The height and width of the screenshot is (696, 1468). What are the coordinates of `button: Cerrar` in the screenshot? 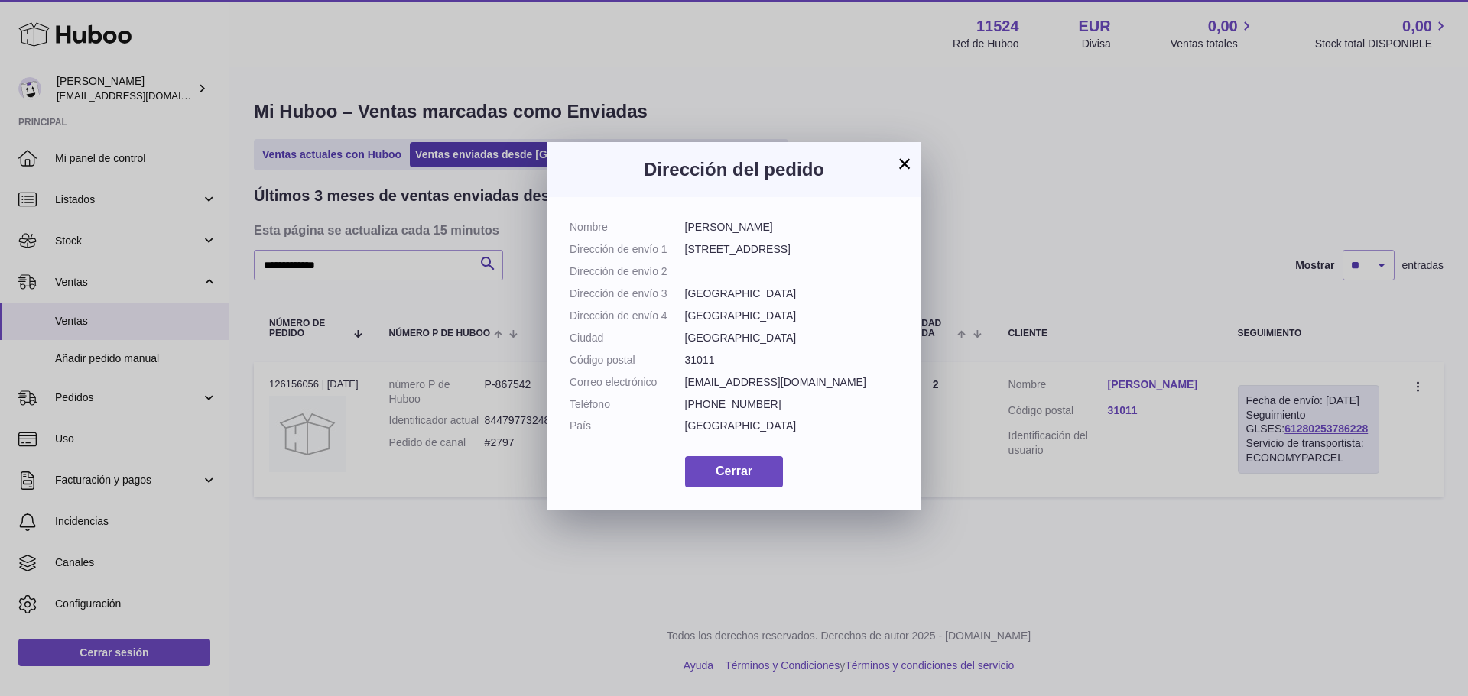 It's located at (734, 472).